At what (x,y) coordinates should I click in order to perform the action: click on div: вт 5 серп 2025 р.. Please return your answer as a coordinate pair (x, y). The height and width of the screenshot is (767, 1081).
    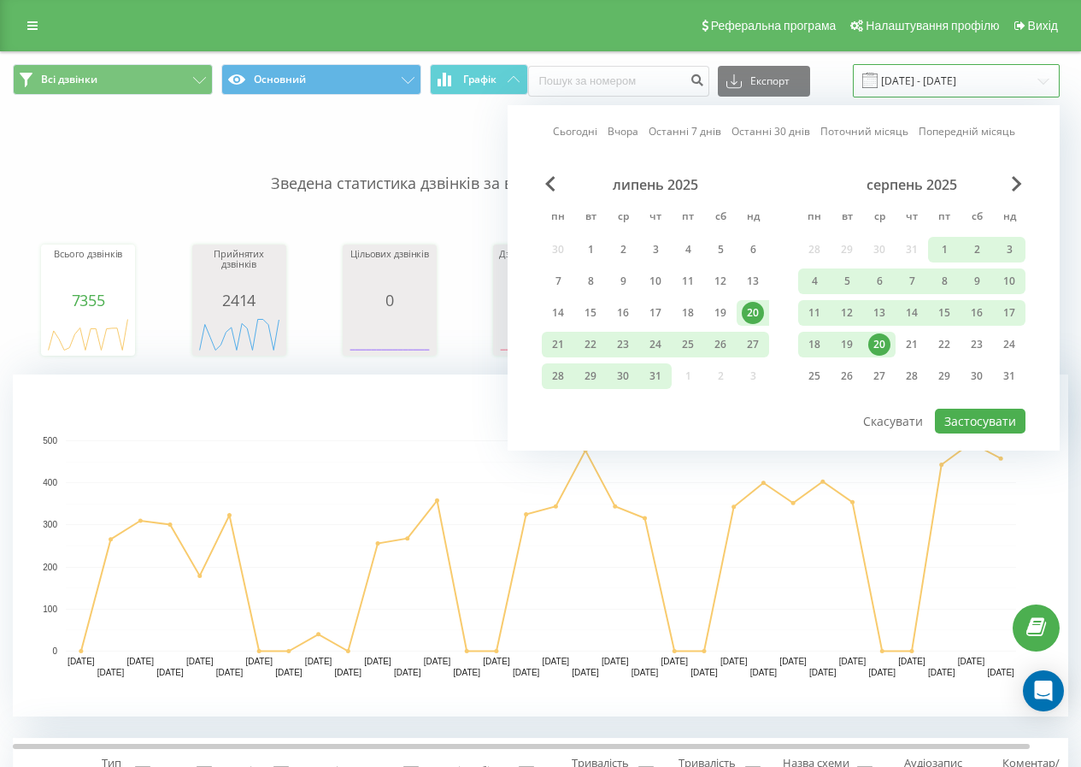
    Looking at the image, I should click on (847, 281).